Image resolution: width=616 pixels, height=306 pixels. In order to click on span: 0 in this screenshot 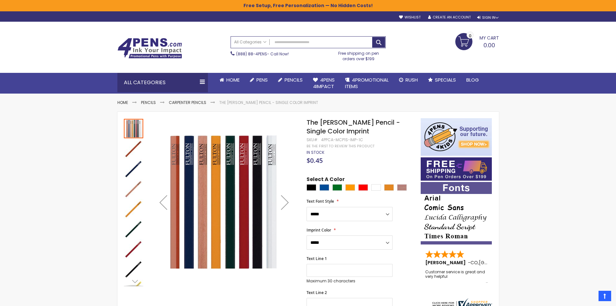, I will do `click(470, 36)`.